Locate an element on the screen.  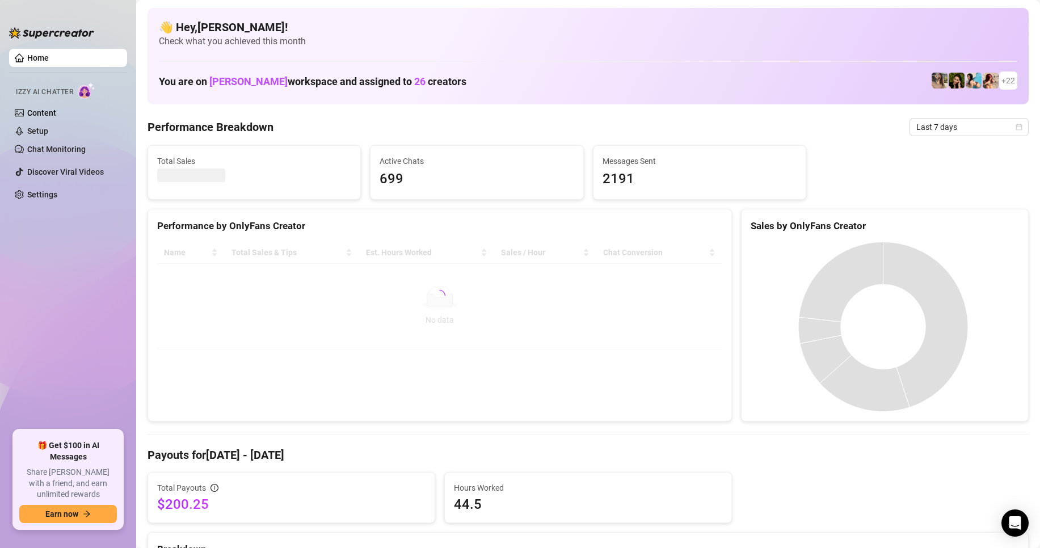
a: Home is located at coordinates (38, 58).